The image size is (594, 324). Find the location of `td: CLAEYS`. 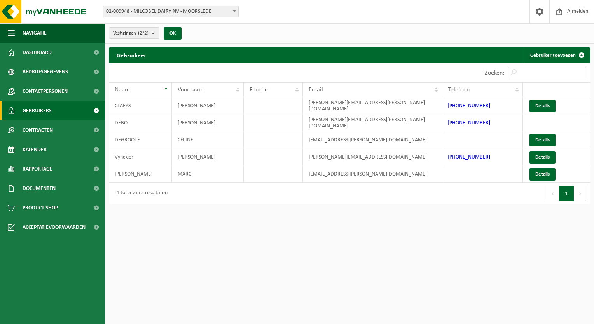

td: CLAEYS is located at coordinates (140, 106).